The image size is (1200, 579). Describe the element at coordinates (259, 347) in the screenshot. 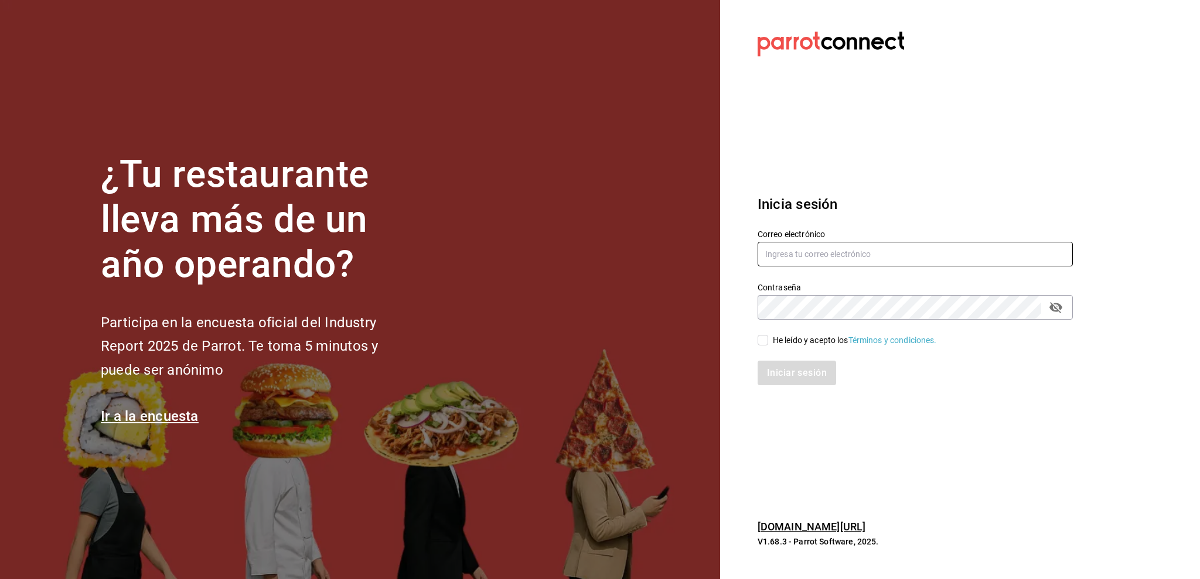

I see `h2: Participa en la encuesta oficial del Industry Report 2025 de Parrot. Te toma 5 minutos y puede se...` at that location.